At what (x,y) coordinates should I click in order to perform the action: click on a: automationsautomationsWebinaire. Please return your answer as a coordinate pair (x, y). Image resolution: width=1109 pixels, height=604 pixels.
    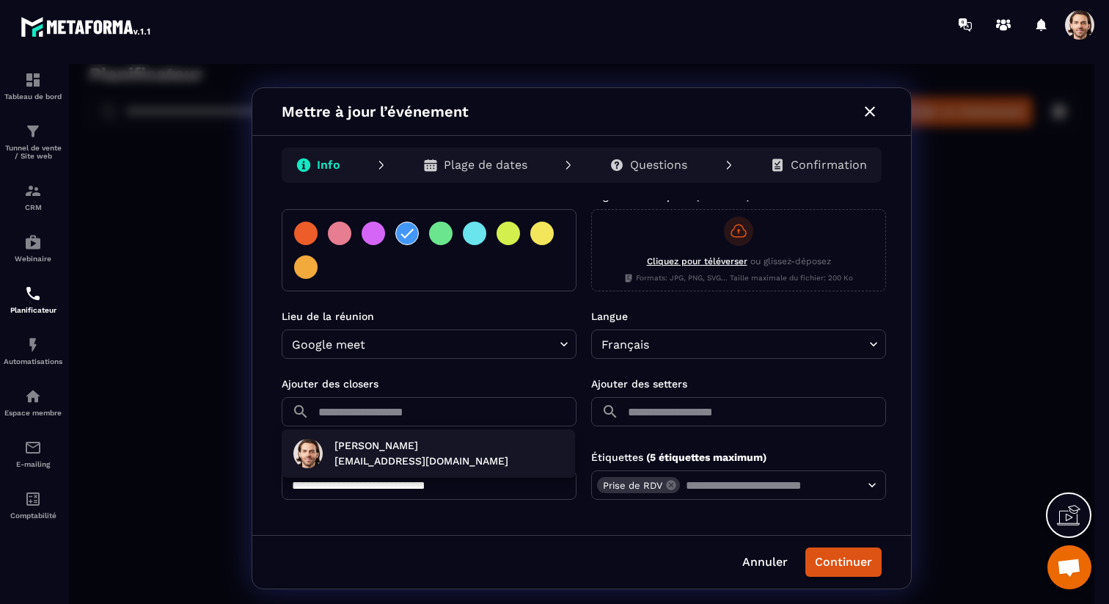
    Looking at the image, I should click on (33, 248).